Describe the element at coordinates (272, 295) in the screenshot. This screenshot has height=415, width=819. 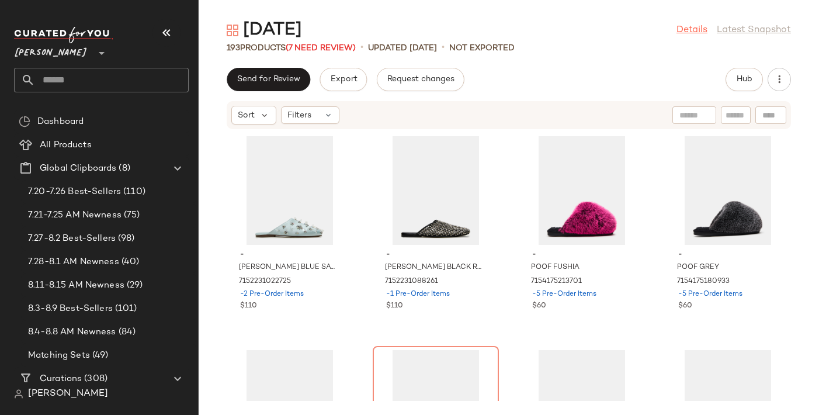
I see `span: -2 Pre-Order Items` at that location.